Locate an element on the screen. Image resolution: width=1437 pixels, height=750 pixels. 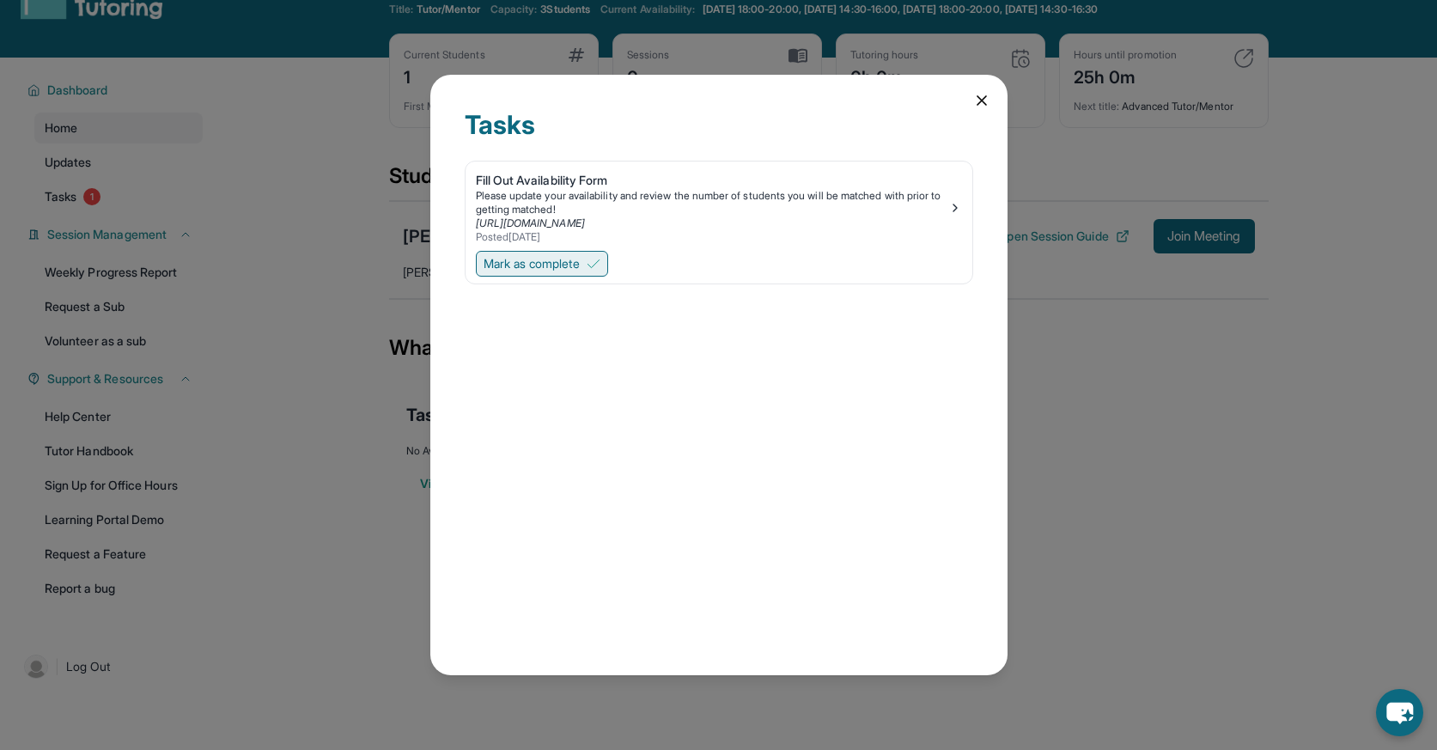
div: Tasks is located at coordinates (719, 135).